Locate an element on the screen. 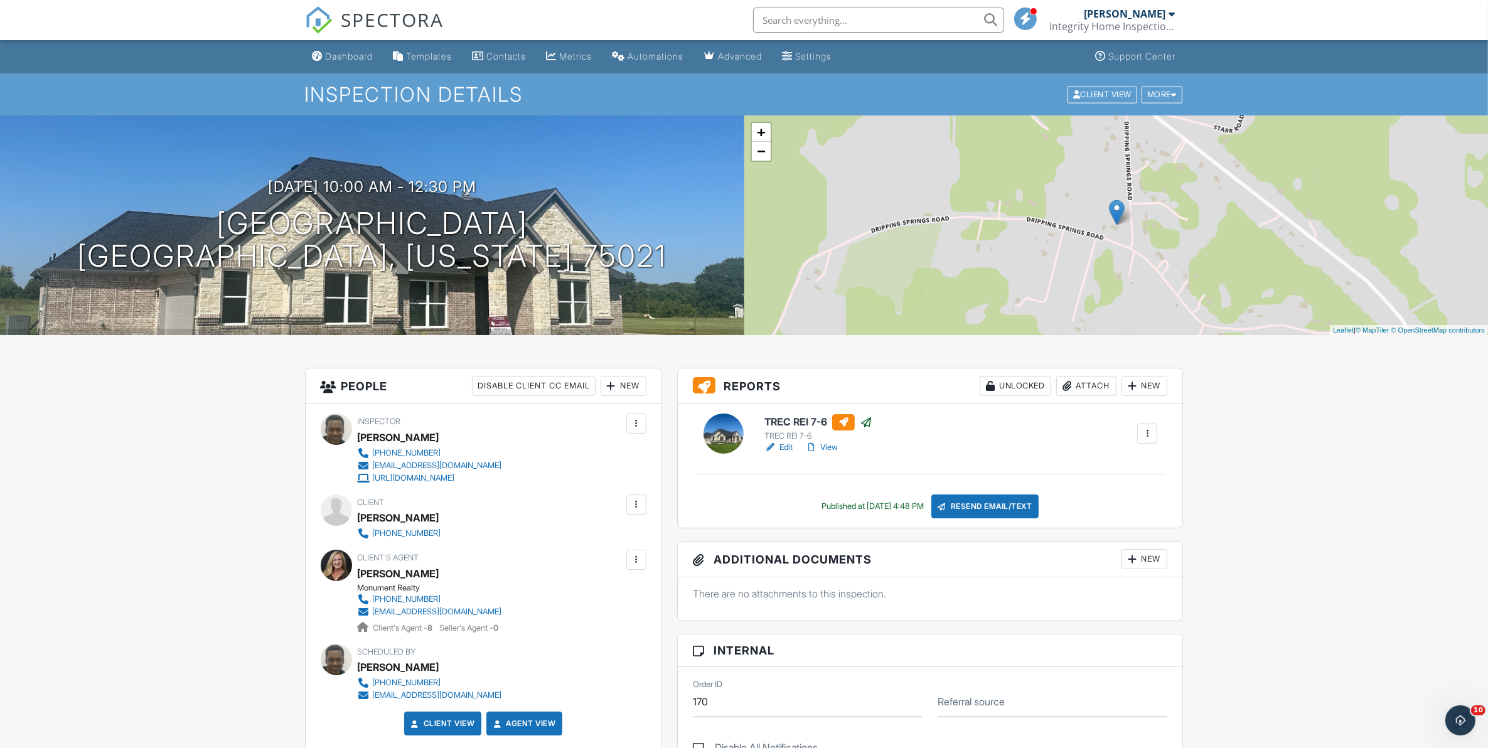 The image size is (1488, 748). a: Edit is located at coordinates (778, 447).